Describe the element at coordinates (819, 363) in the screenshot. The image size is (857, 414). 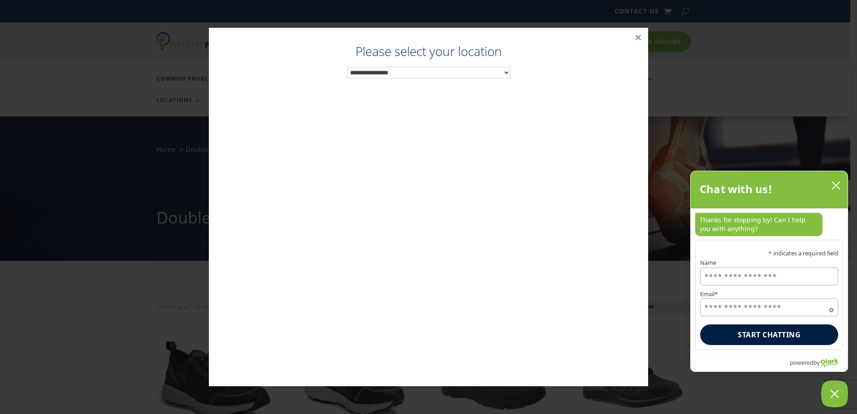
I see `a: Powered by Olark` at that location.